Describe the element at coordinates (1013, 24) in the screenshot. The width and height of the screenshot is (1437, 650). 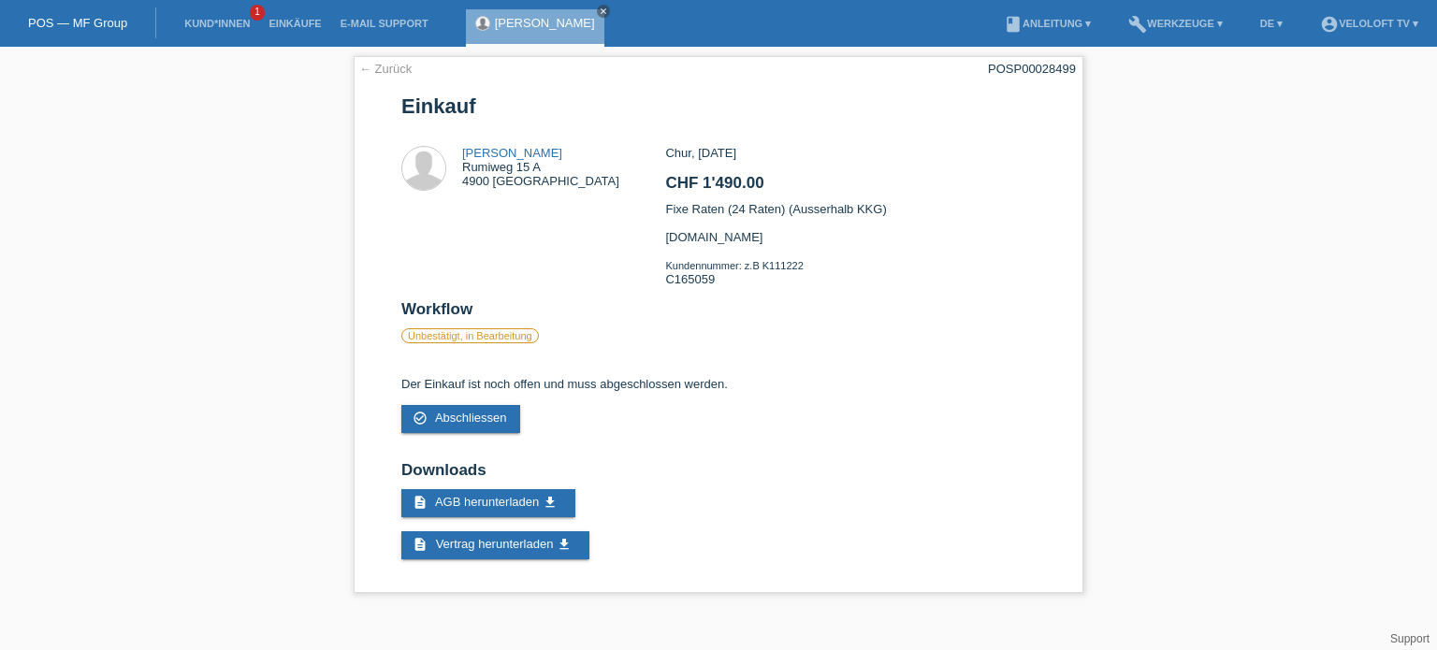
I see `i: book` at that location.